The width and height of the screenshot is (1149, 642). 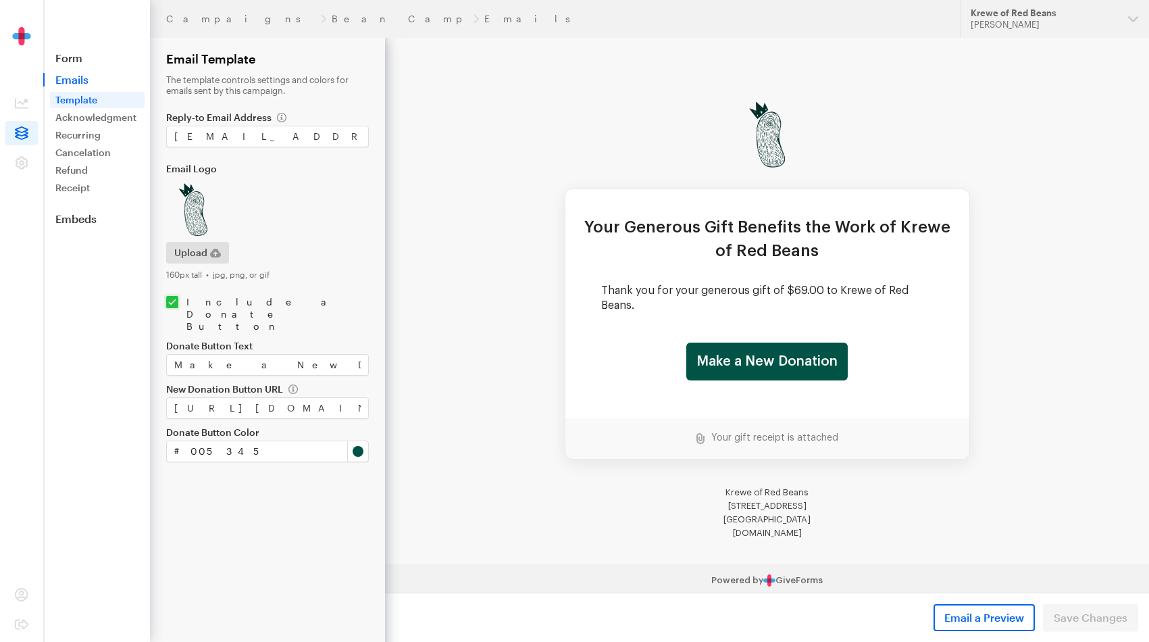 What do you see at coordinates (268, 274) in the screenshot?
I see `div: 160px tall • jpg, png, or gif` at bounding box center [268, 274].